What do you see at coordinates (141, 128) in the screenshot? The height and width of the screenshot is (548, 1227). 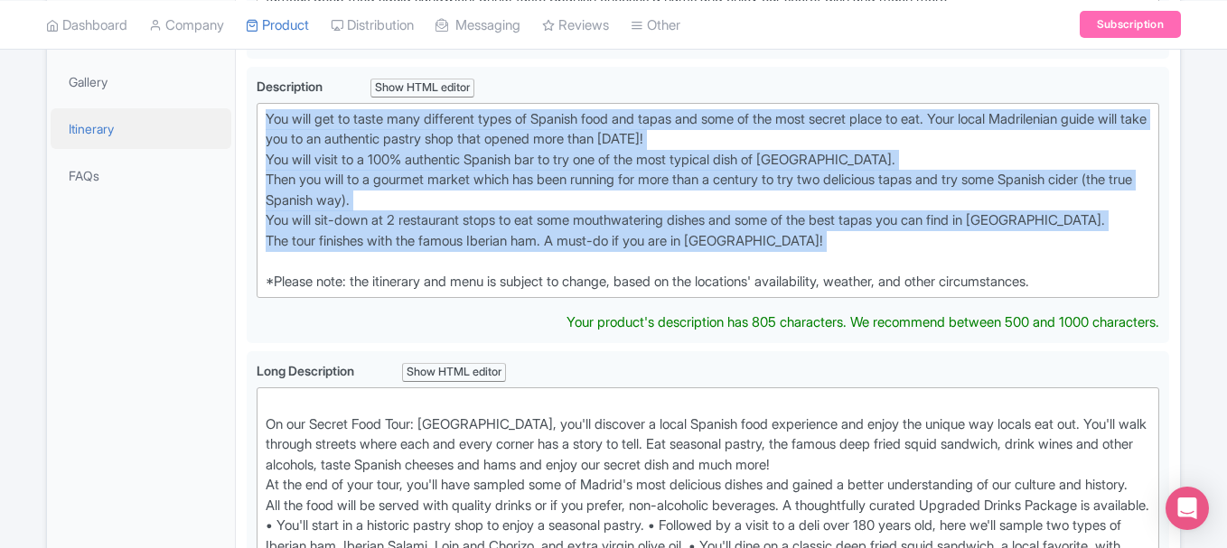 I see `a: Itinerary` at bounding box center [141, 128].